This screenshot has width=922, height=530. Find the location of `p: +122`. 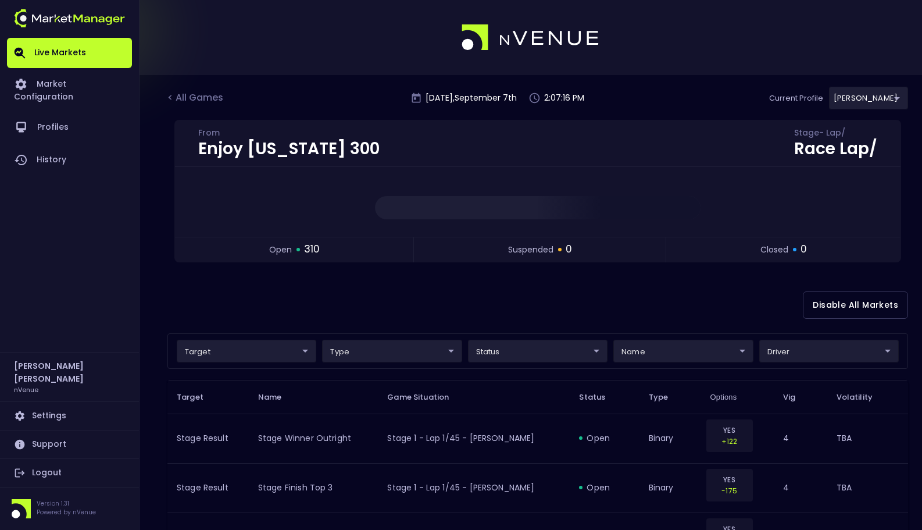

p: +122 is located at coordinates (730, 441).